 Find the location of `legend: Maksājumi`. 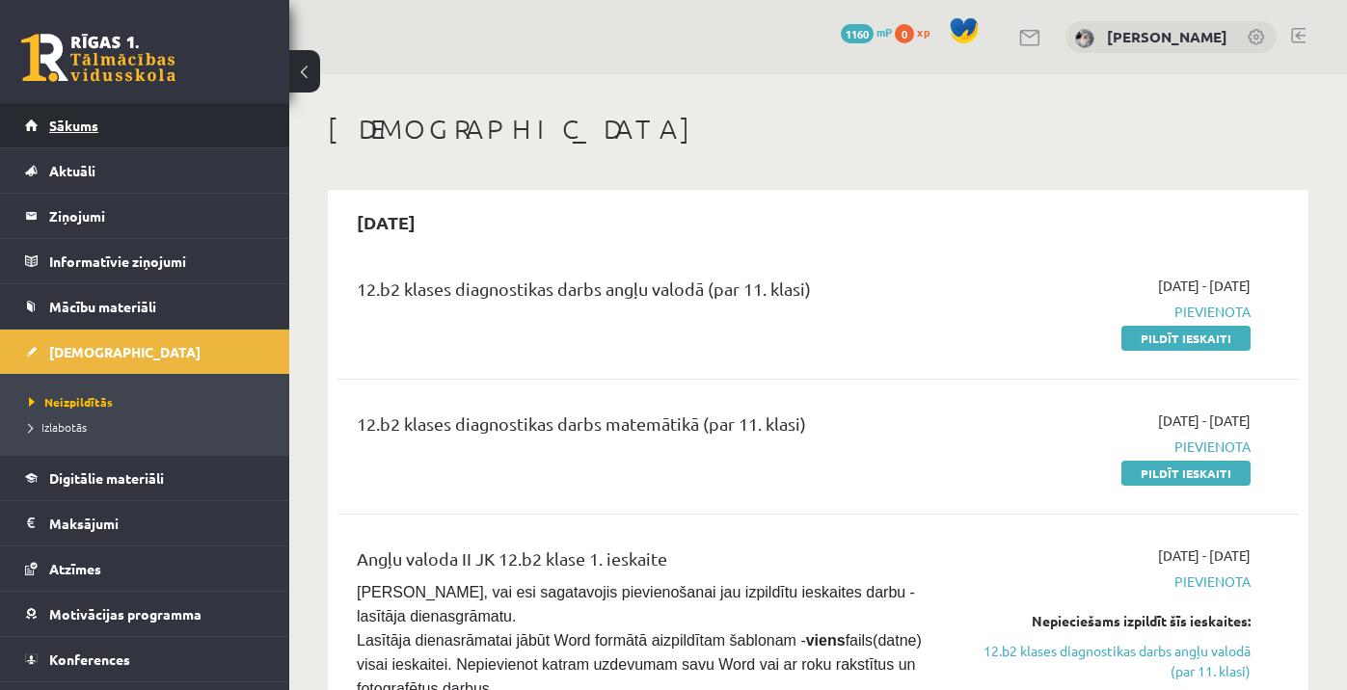

legend: Maksājumi is located at coordinates (157, 524).